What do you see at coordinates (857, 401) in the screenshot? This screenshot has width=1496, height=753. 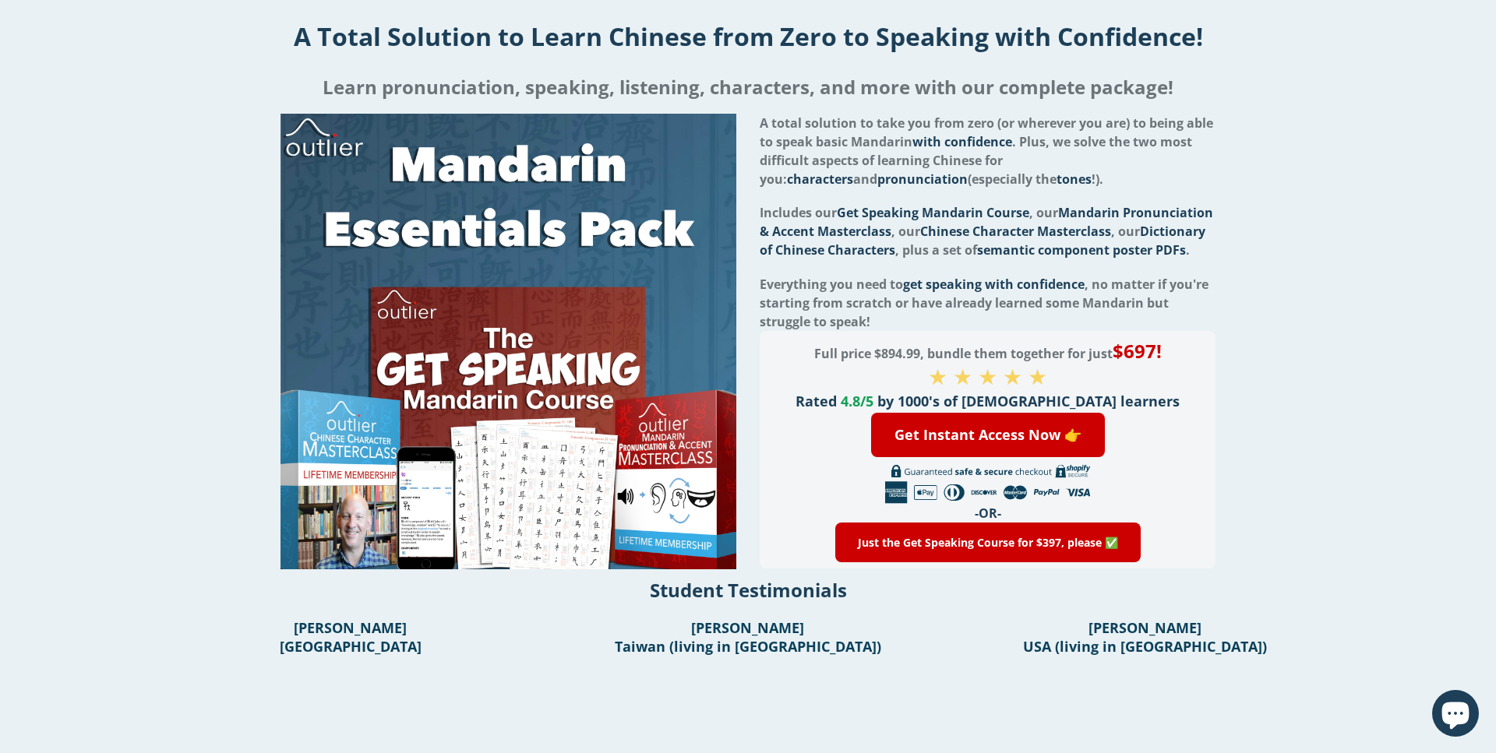 I see `span: 4.8/5` at bounding box center [857, 401].